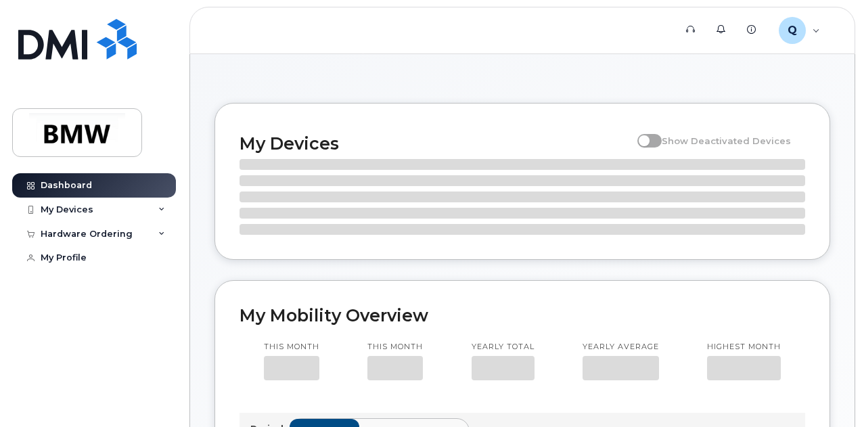 Image resolution: width=862 pixels, height=427 pixels. What do you see at coordinates (503, 347) in the screenshot?
I see `p: Yearly total` at bounding box center [503, 347].